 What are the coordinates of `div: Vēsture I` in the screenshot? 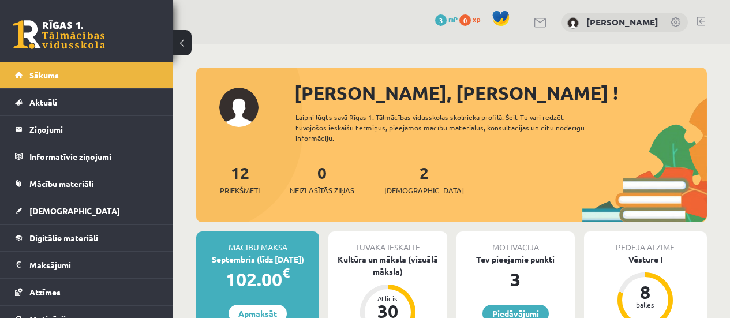 It's located at (645, 259).